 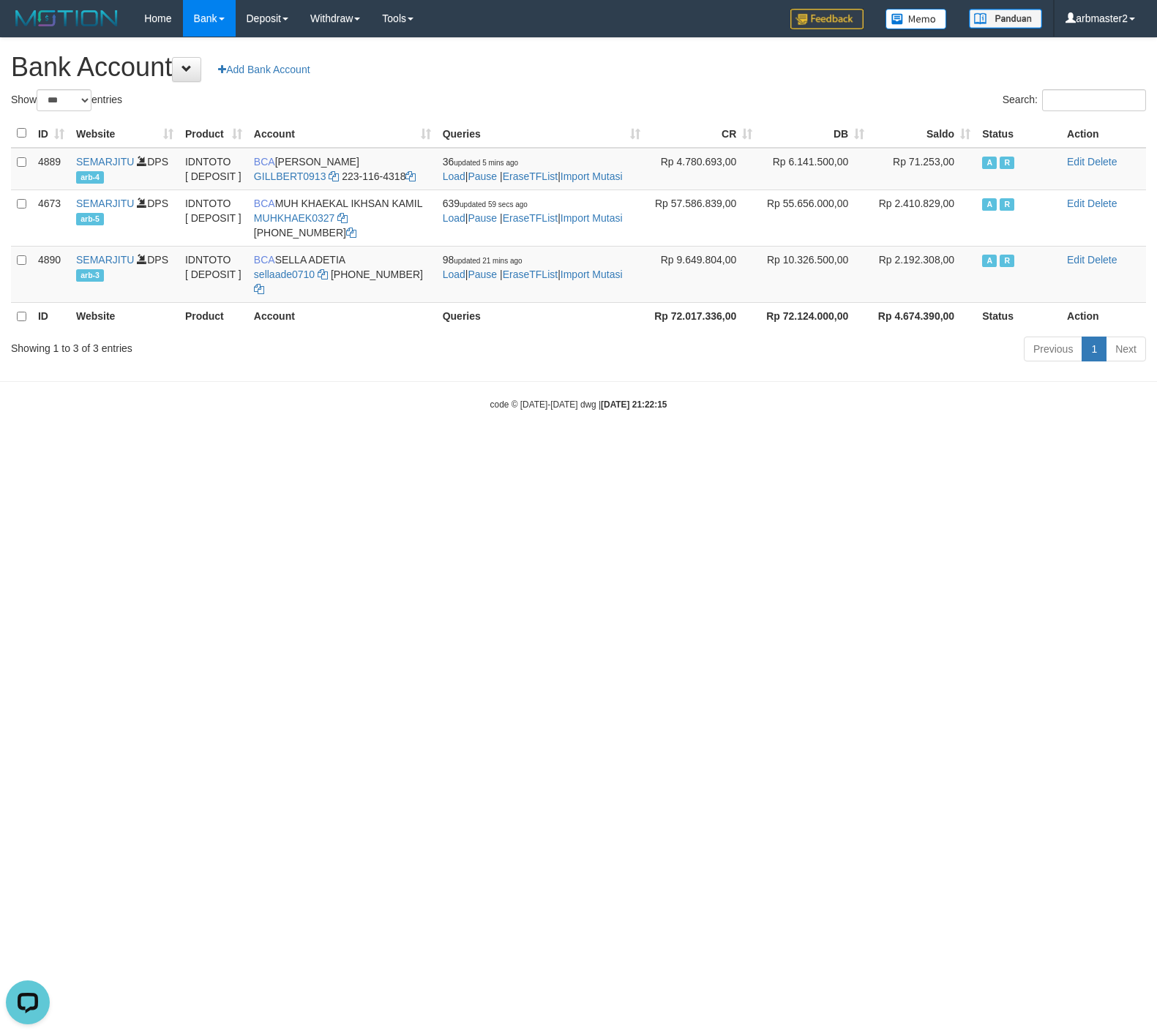 I want to click on button: Open LiveChat chat widget, so click(x=28, y=28).